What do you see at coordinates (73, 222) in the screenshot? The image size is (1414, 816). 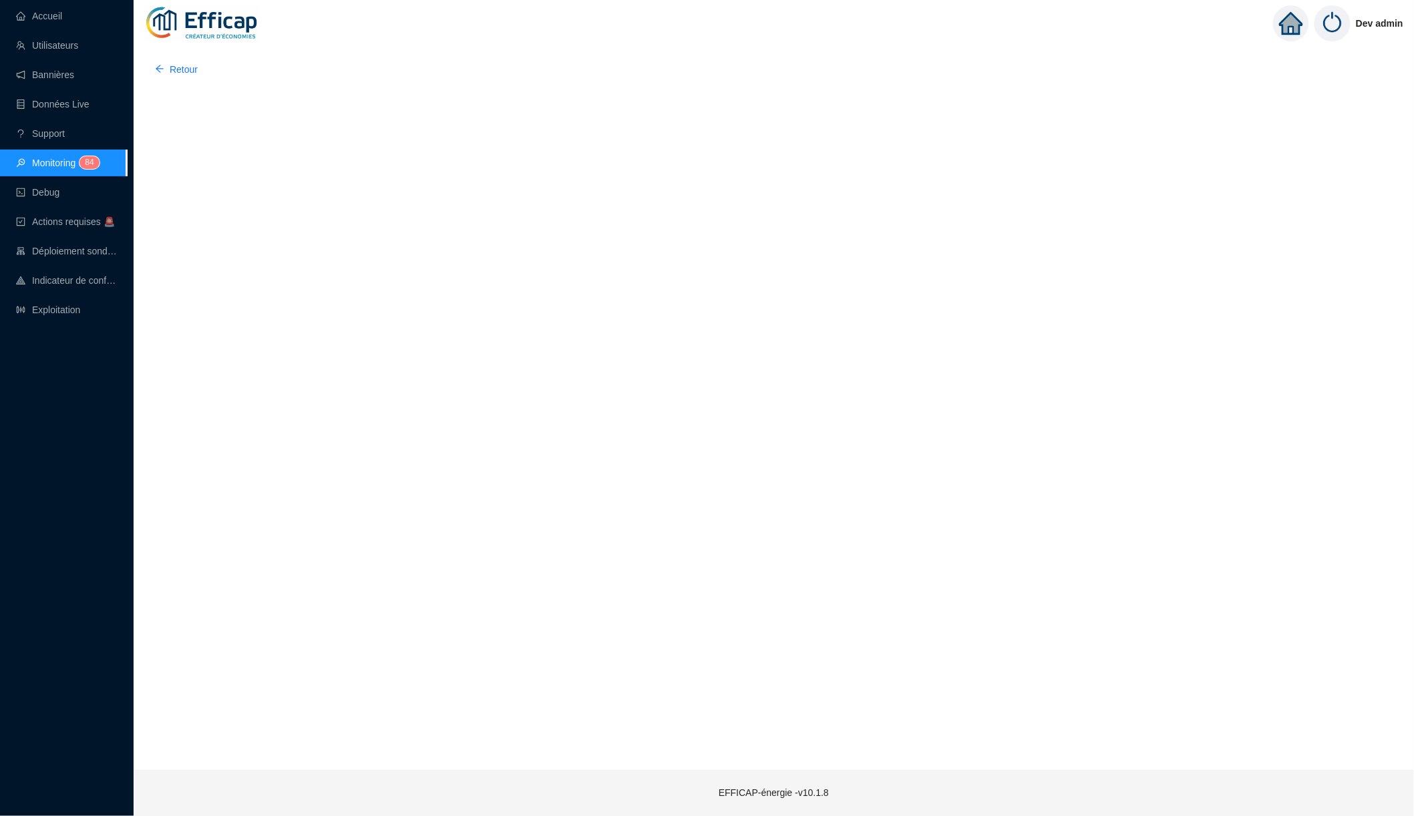 I see `span: Actions requises 🚨` at bounding box center [73, 222].